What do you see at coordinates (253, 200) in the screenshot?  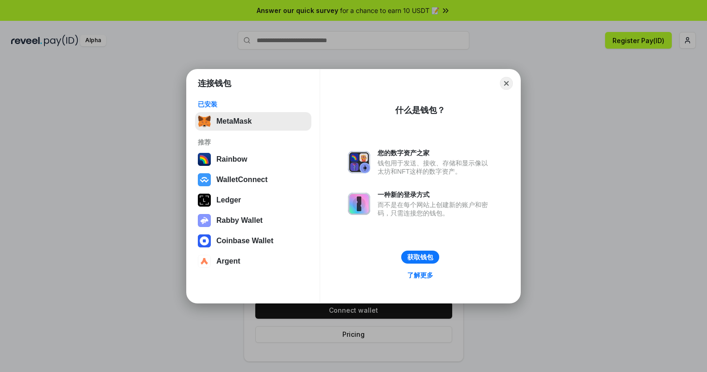 I see `button: Ledger` at bounding box center [253, 200].